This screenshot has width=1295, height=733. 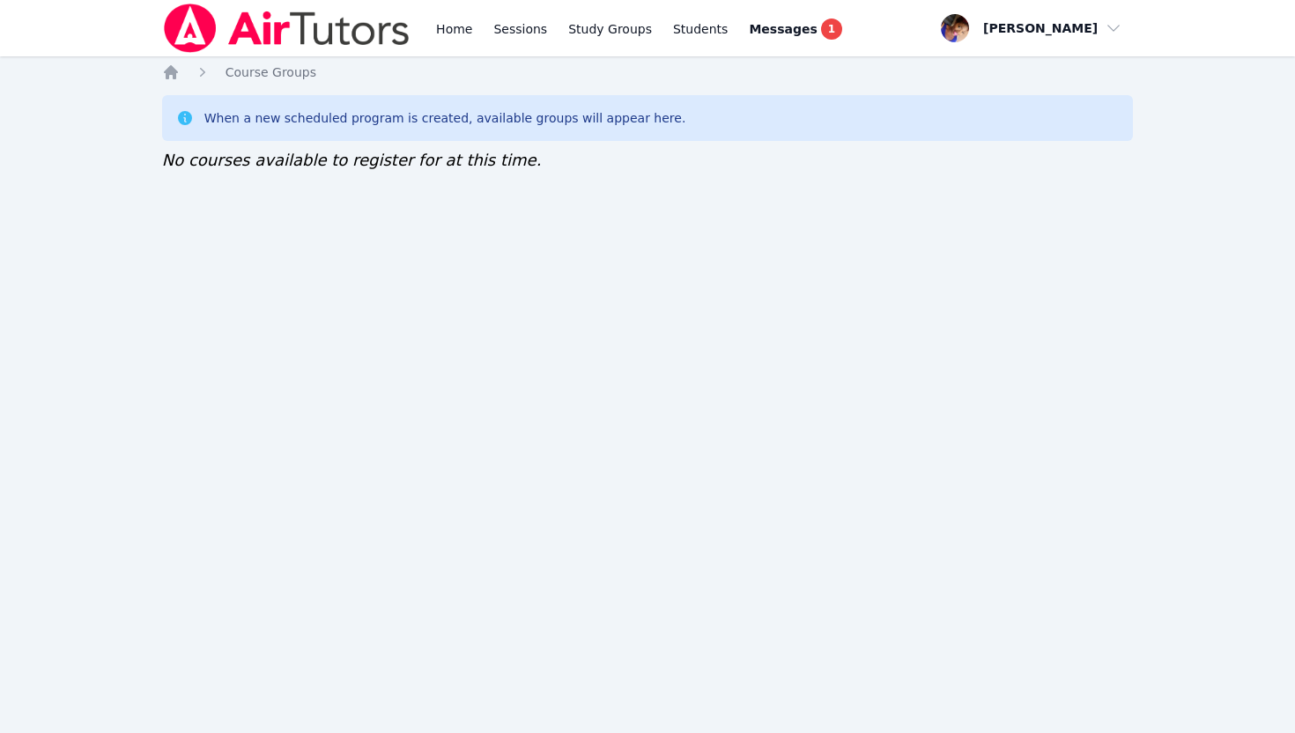 I want to click on span: Course Groups, so click(x=270, y=72).